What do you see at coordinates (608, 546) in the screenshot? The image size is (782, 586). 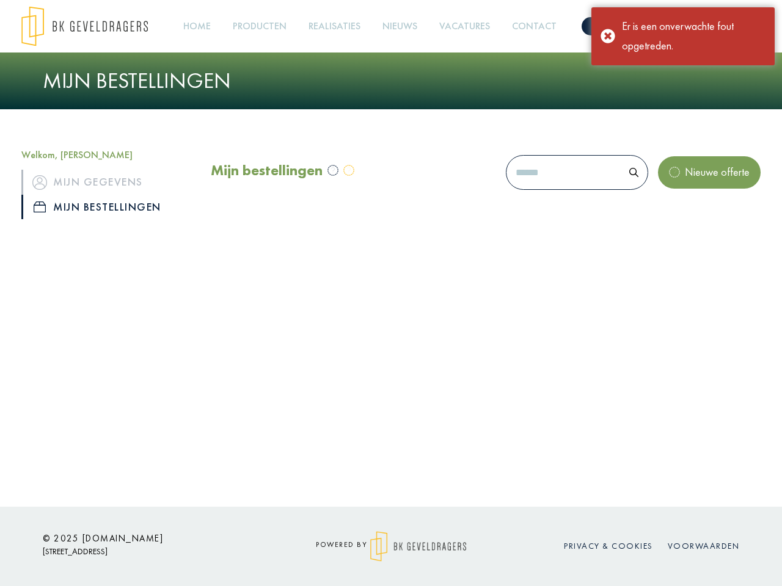 I see `a: Privacy & cookies` at bounding box center [608, 546].